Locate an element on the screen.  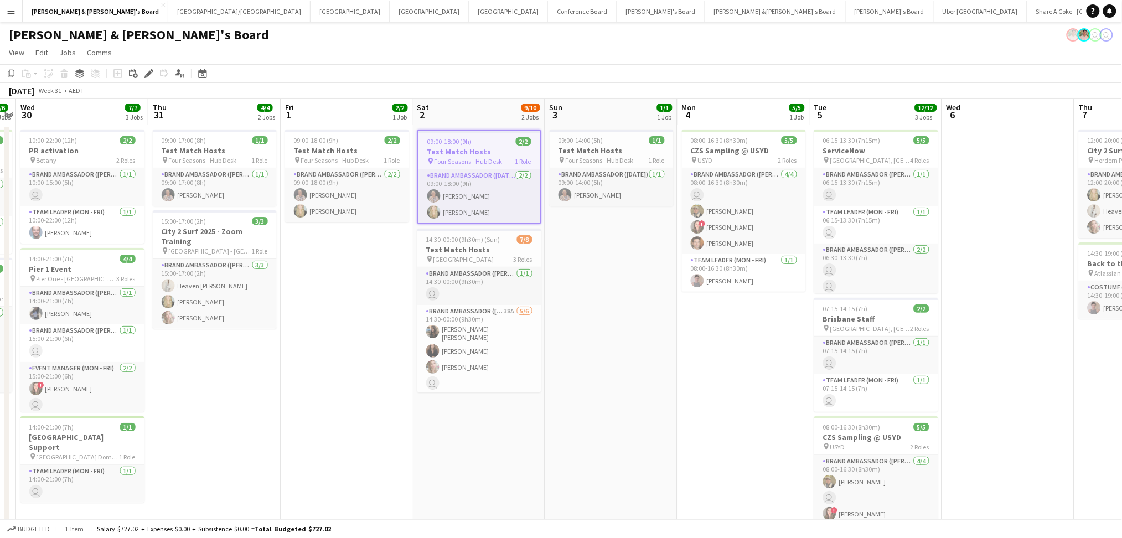
span: Budgeted is located at coordinates (34, 529).